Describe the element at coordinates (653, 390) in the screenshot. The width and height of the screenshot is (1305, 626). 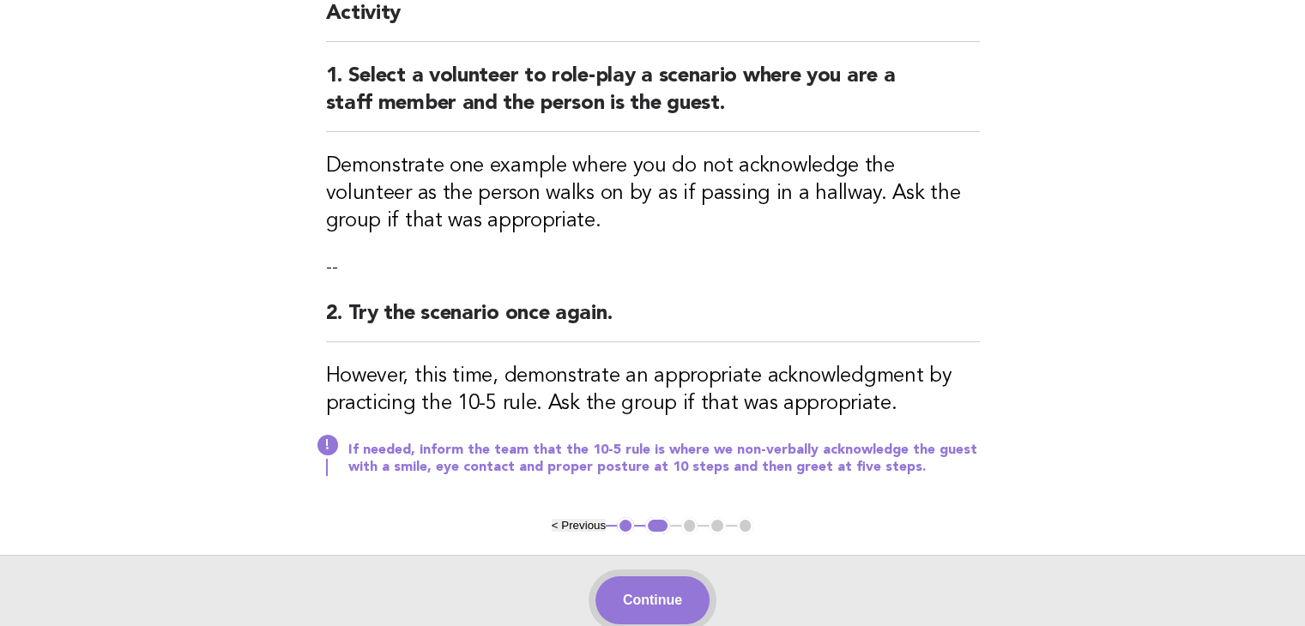
I see `h3: However, this time, demonstrate an appropriate acknowledgment by practicing the 10-5 rule. Ask th...` at that location.